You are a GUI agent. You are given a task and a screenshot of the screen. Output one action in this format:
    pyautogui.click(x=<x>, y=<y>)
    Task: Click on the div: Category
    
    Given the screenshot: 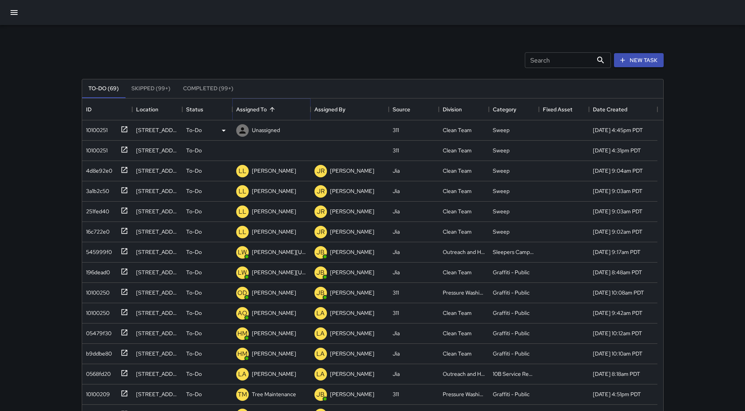 What is the action you would take?
    pyautogui.click(x=504, y=109)
    